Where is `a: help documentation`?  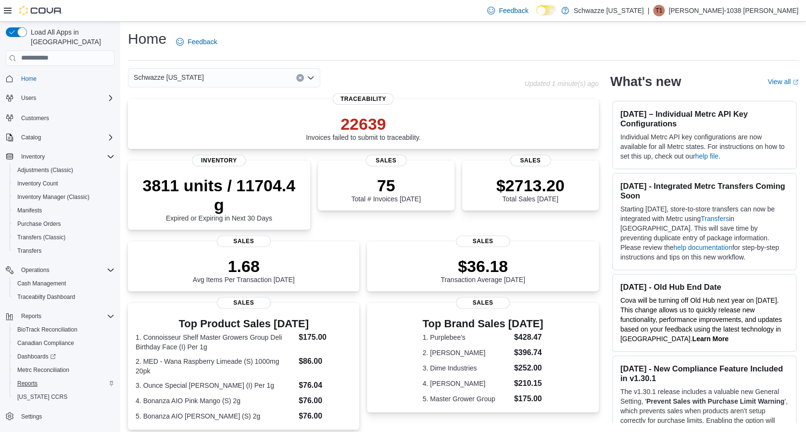
a: help documentation is located at coordinates (703, 248).